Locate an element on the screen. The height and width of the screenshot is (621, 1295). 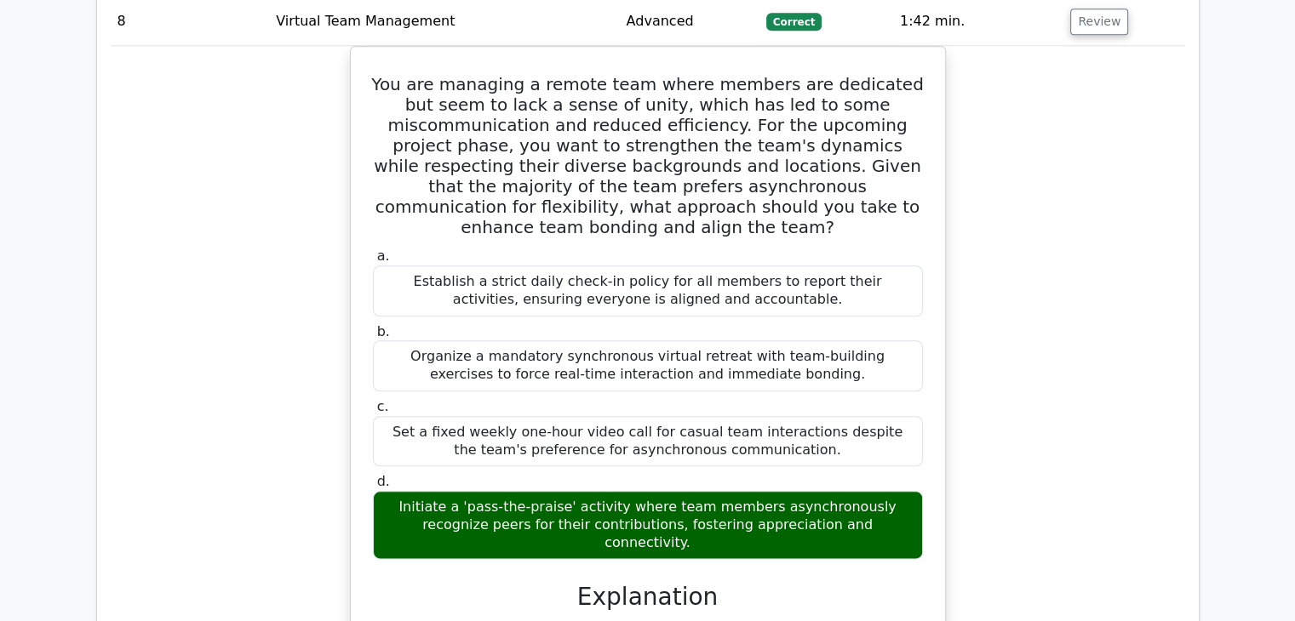
div: Initiate a 'pass-the-praise' activity where team members asynchronously recognize peers for their... is located at coordinates (648, 525).